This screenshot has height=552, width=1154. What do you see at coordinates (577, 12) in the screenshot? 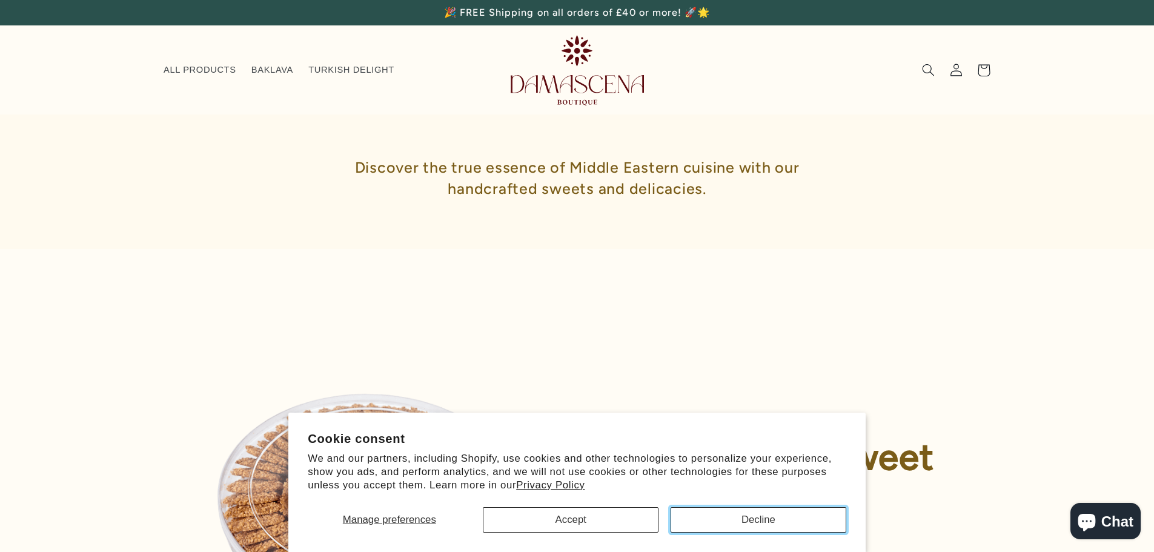
I see `span: 🎉 FREE Shipping on all orders of £40 or more! 🚀🌟` at bounding box center [577, 12].